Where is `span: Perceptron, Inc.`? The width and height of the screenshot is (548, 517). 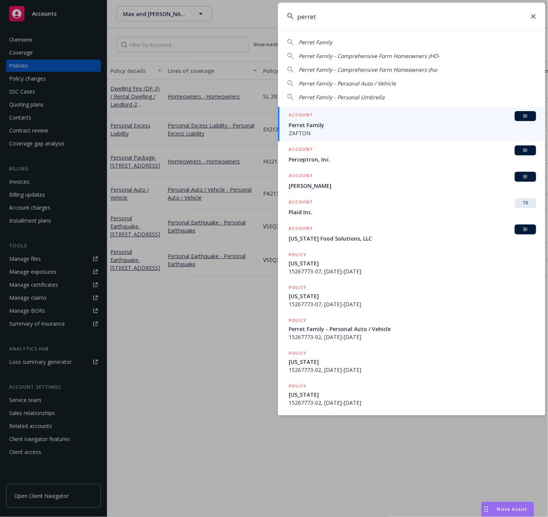
span: Perceptron, Inc. is located at coordinates (412, 159).